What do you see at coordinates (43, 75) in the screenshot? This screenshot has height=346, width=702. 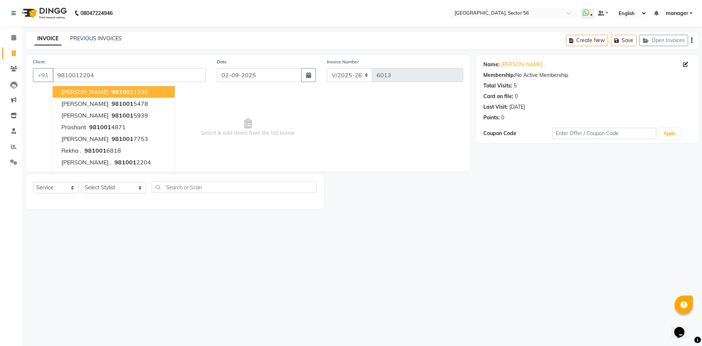 I see `button: +91` at bounding box center [43, 75].